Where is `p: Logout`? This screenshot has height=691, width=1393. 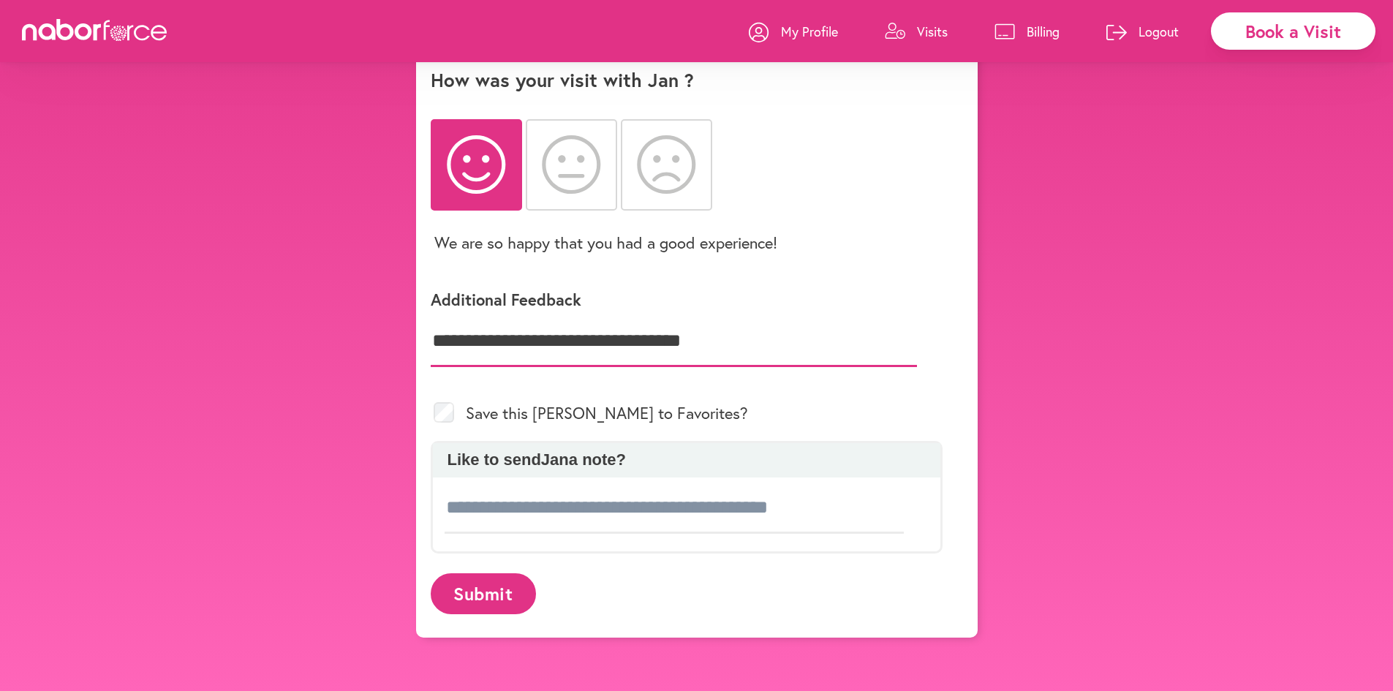 p: Logout is located at coordinates (1158, 31).